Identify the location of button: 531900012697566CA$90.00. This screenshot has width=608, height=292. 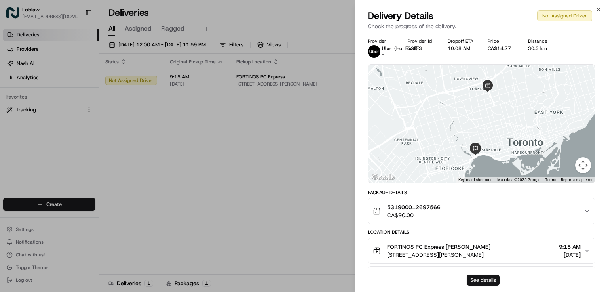
(481, 211).